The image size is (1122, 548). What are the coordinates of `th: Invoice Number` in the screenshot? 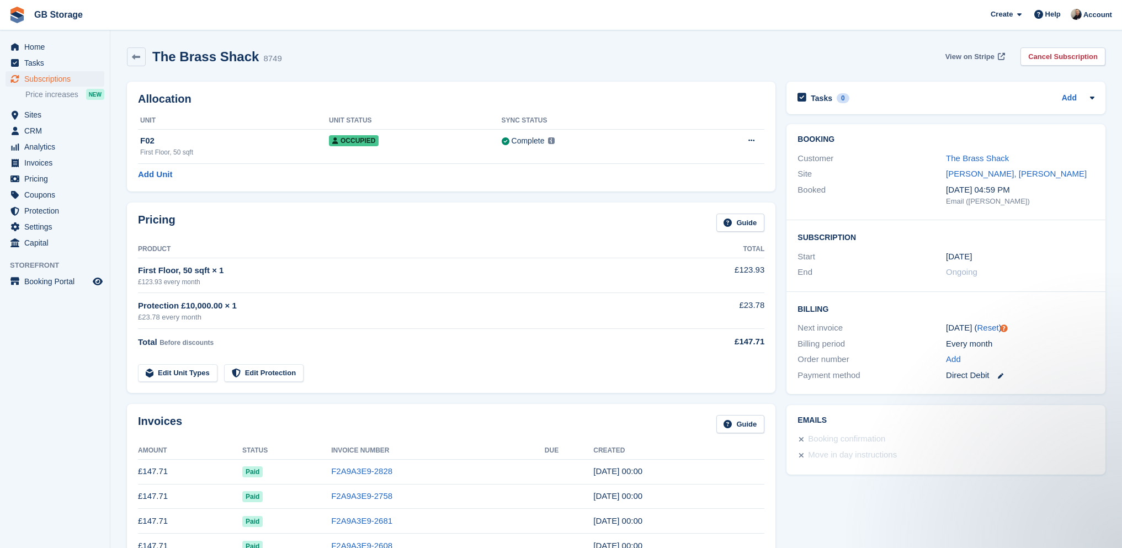 It's located at (438, 451).